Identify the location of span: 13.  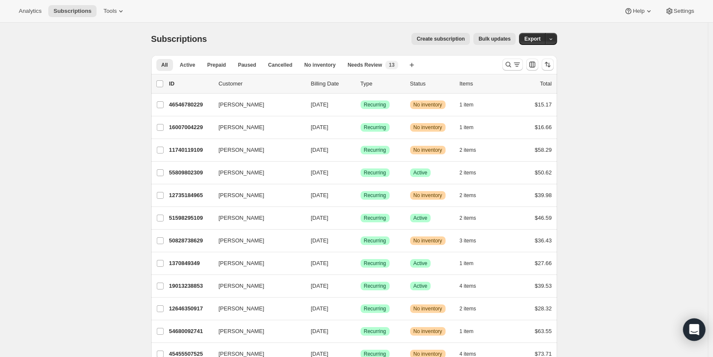
(391, 65).